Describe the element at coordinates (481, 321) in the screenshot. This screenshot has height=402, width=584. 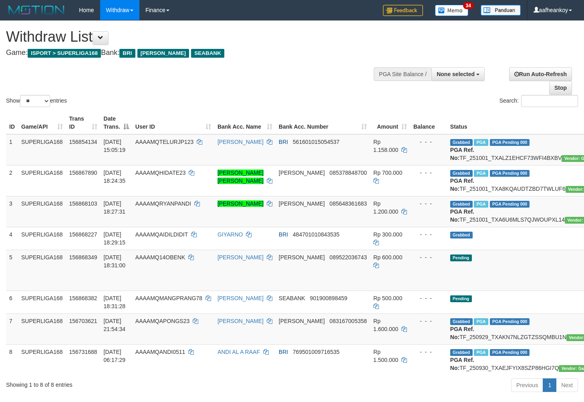
I see `span: Marked by aafchhiseyha` at that location.